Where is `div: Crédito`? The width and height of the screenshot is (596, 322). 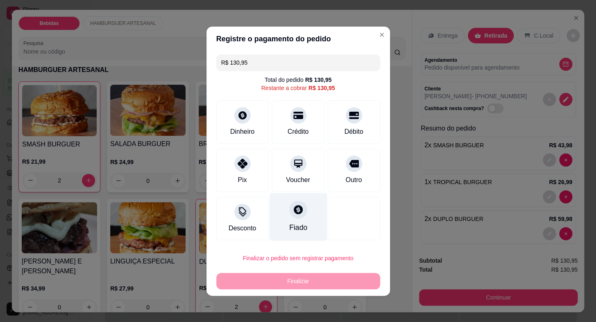
div: Crédito is located at coordinates (298, 132).